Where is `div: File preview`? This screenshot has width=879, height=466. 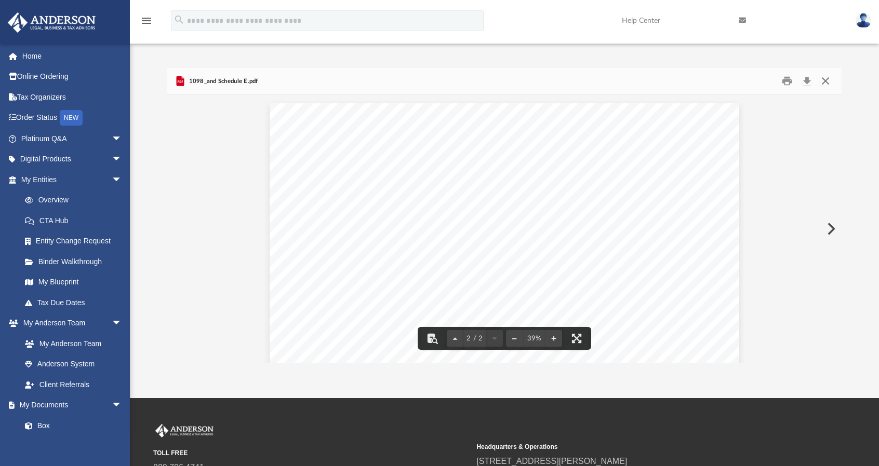 div: File preview is located at coordinates (504, 229).